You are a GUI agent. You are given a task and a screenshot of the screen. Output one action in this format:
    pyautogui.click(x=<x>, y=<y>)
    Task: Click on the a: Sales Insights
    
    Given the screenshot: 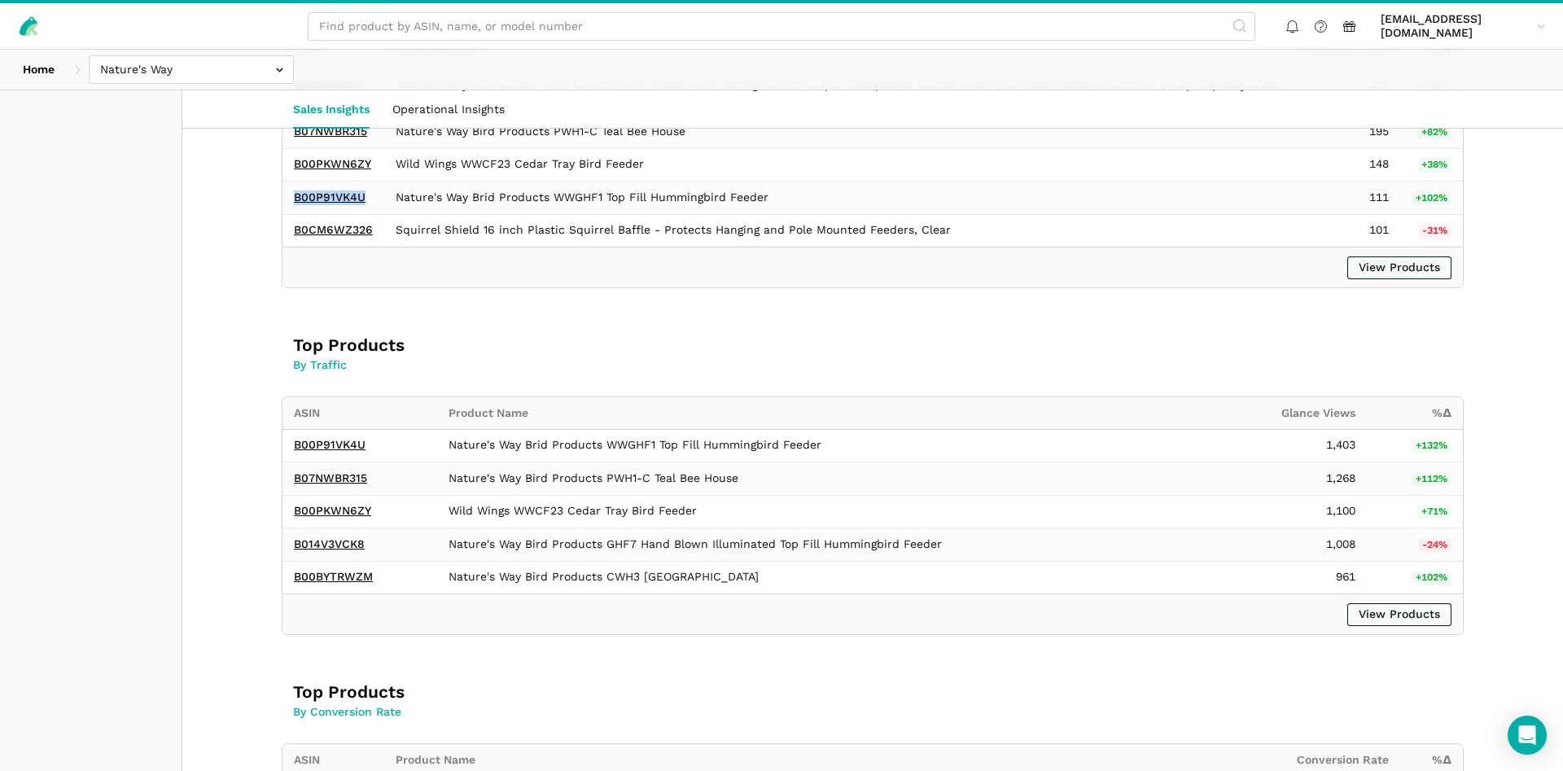 What is the action you would take?
    pyautogui.click(x=331, y=109)
    